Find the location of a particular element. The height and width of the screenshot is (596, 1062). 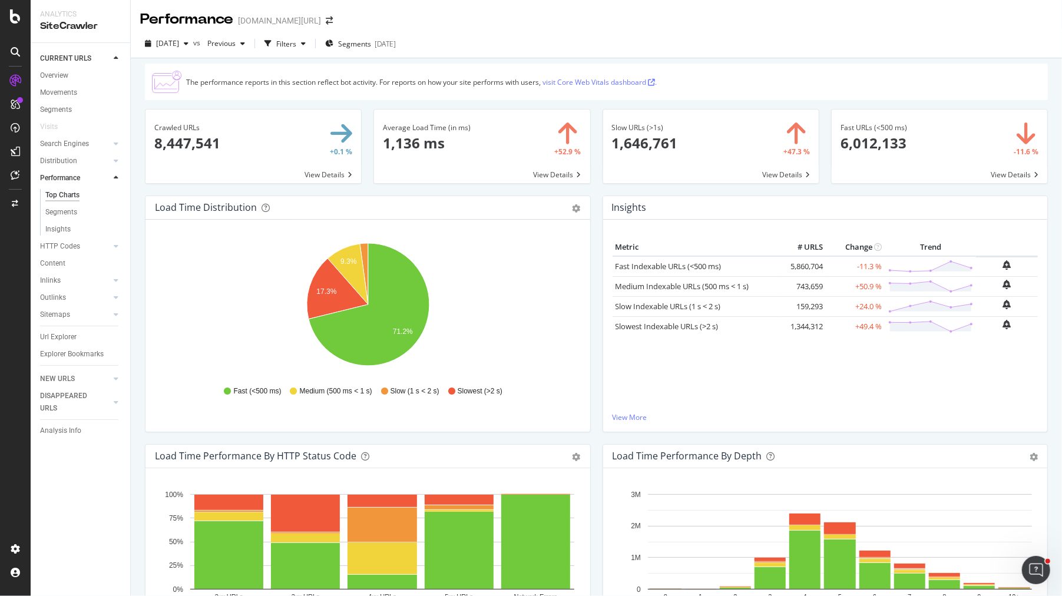

a: CURRENT URLS is located at coordinates (75, 58).